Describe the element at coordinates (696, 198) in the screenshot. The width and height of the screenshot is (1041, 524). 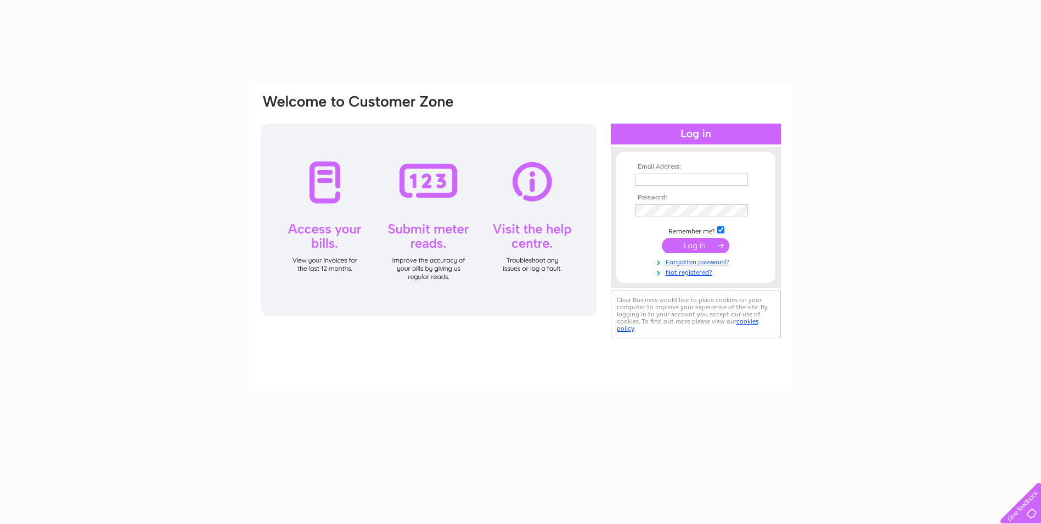
I see `th: Password:` at that location.